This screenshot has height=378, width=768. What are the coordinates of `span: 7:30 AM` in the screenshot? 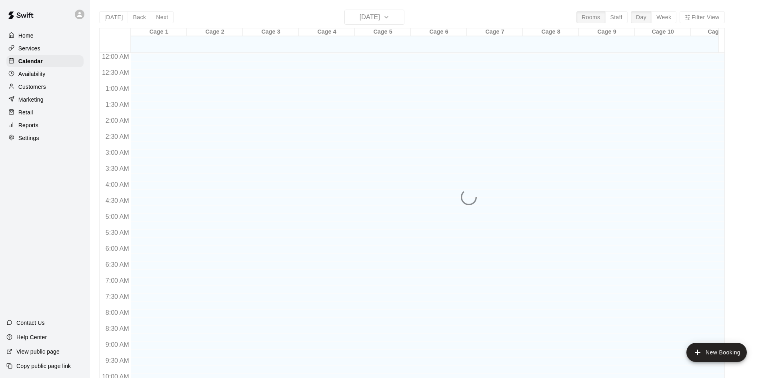 It's located at (117, 296).